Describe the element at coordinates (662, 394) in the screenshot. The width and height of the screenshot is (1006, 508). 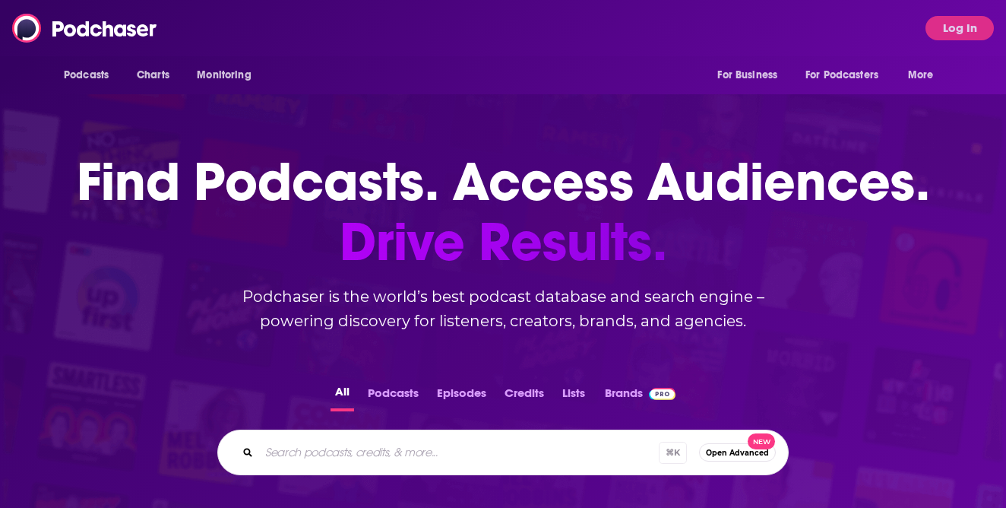
I see `img: Podchaser Pro` at that location.